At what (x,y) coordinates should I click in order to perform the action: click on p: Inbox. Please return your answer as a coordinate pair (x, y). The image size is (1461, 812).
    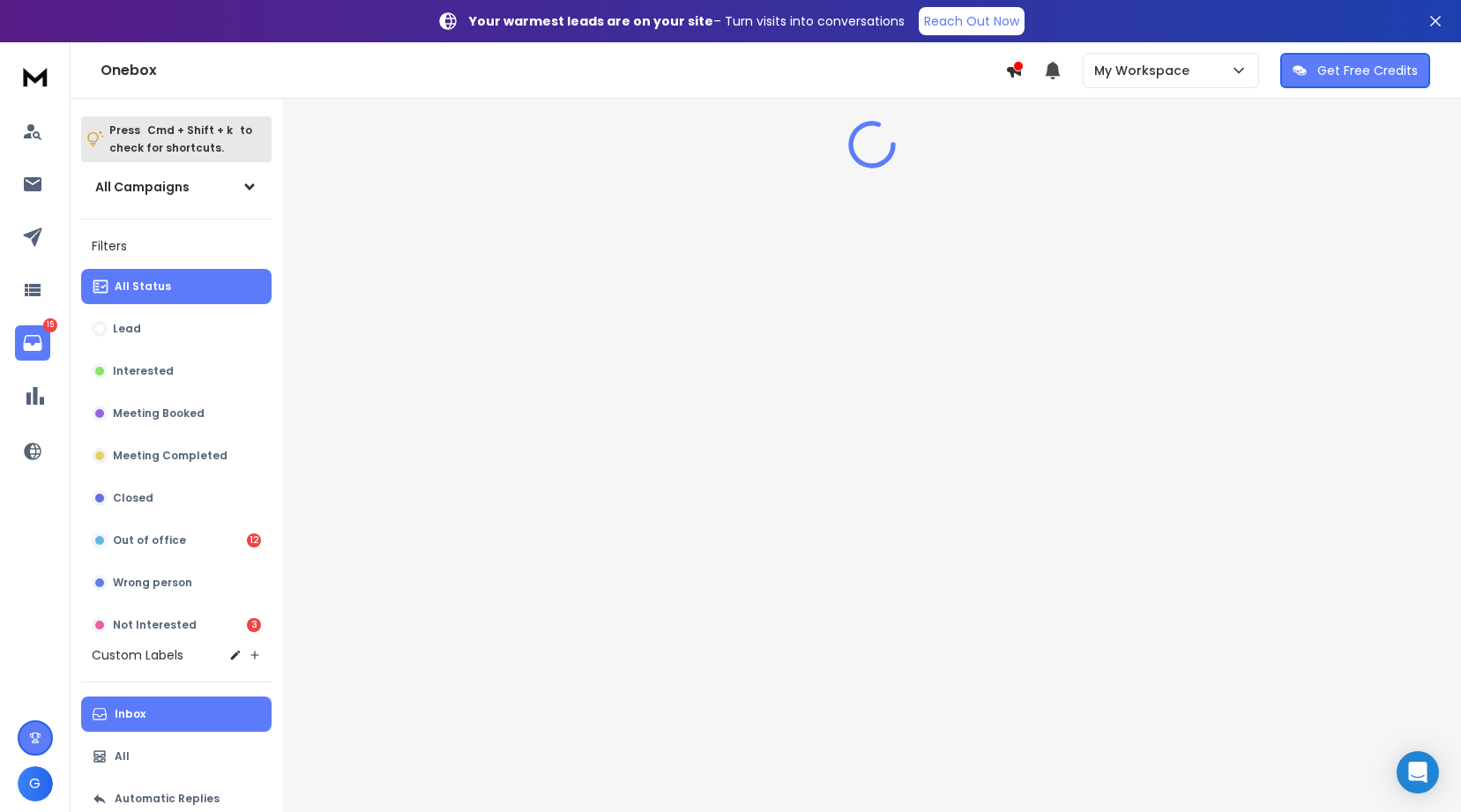
    Looking at the image, I should click on (130, 714).